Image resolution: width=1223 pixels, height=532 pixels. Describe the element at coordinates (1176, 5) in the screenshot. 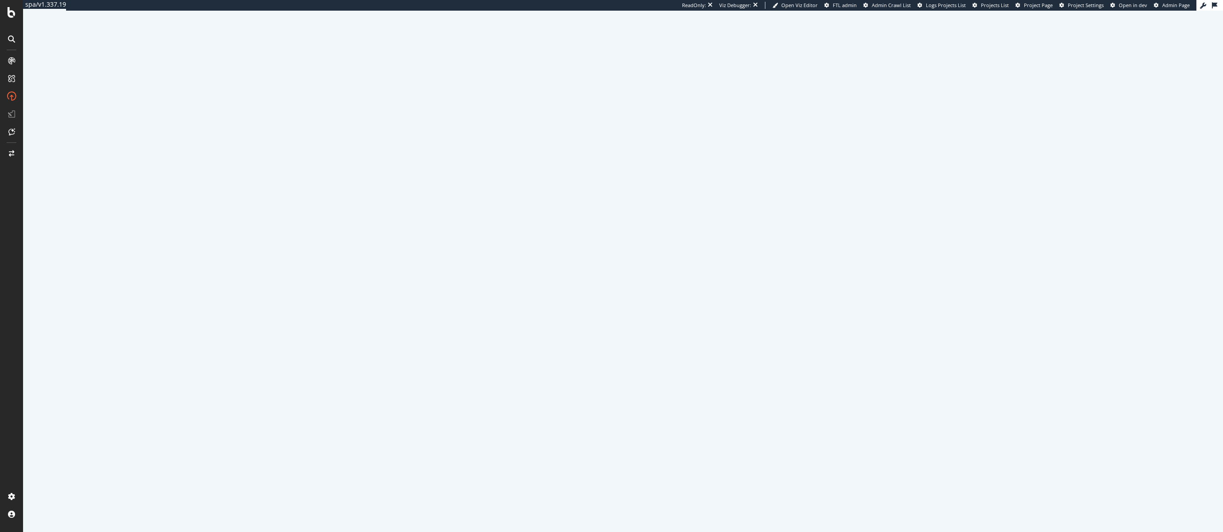

I see `span: Admin Page` at that location.